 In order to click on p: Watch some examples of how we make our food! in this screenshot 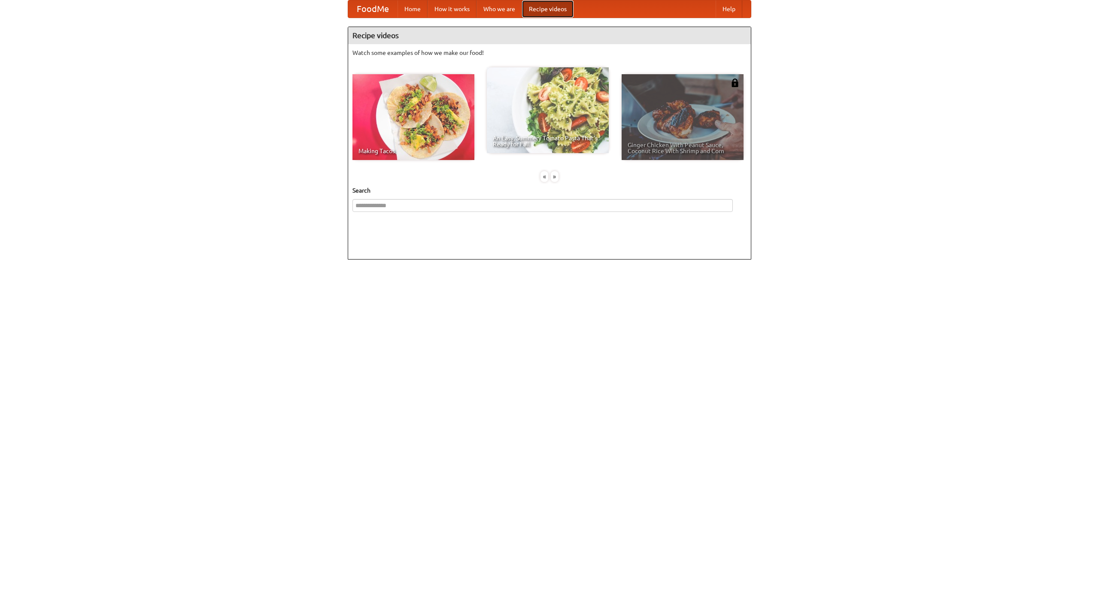, I will do `click(549, 53)`.